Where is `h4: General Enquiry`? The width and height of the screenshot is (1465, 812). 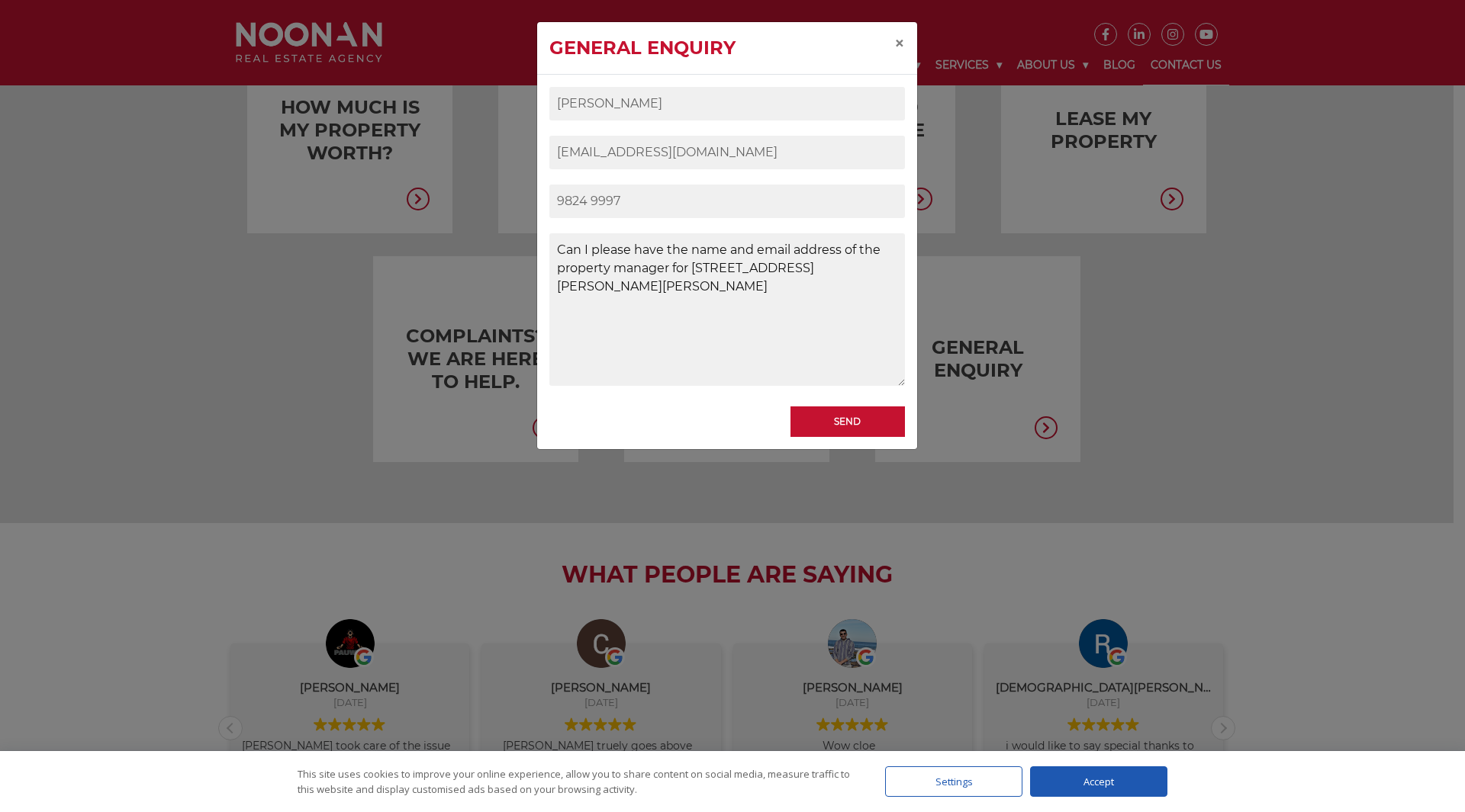 h4: General Enquiry is located at coordinates (642, 48).